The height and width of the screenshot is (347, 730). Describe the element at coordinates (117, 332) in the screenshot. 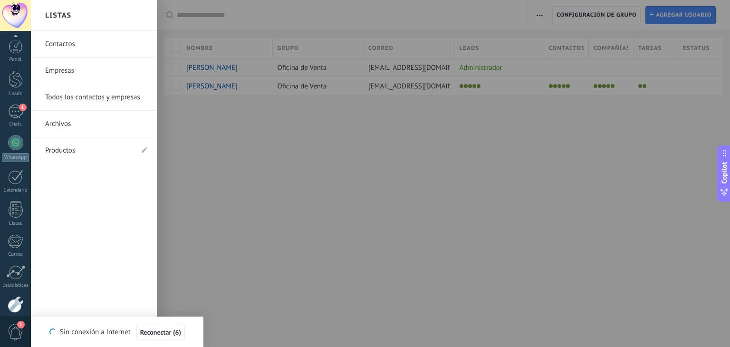

I see `div: Sin conexión a Internet` at that location.